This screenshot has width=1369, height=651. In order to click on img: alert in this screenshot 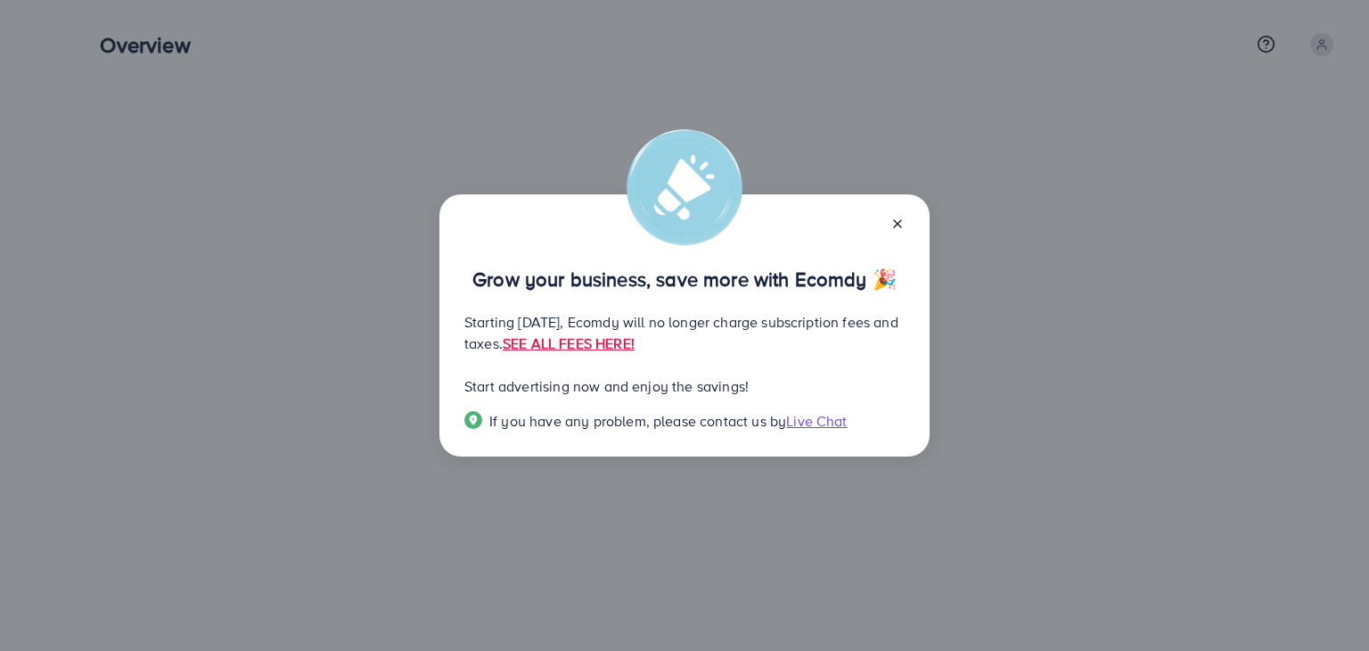, I will do `click(685, 187)`.